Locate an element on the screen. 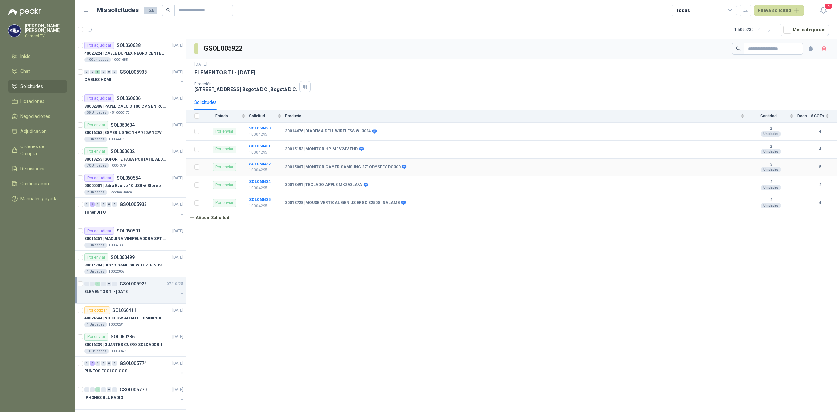  button: Añadir Solicitud is located at coordinates (209, 218).